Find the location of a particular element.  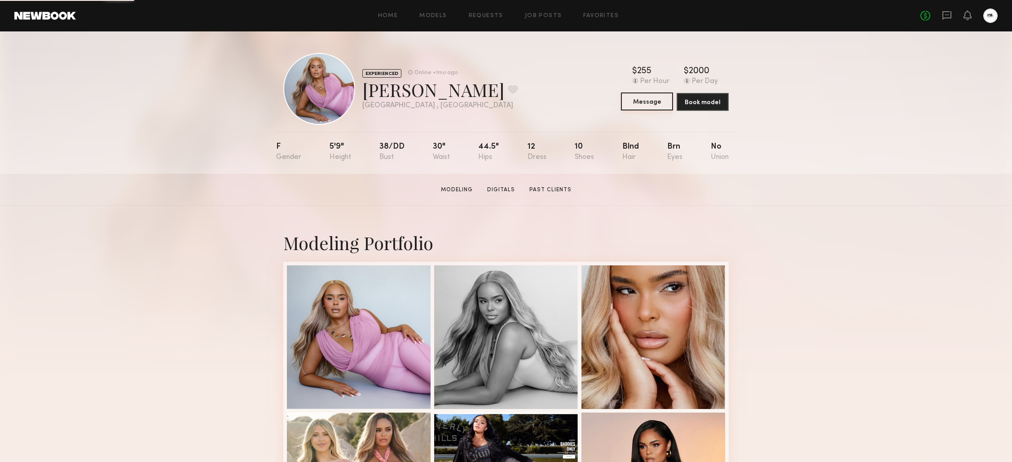

a: Book model is located at coordinates (702, 102).